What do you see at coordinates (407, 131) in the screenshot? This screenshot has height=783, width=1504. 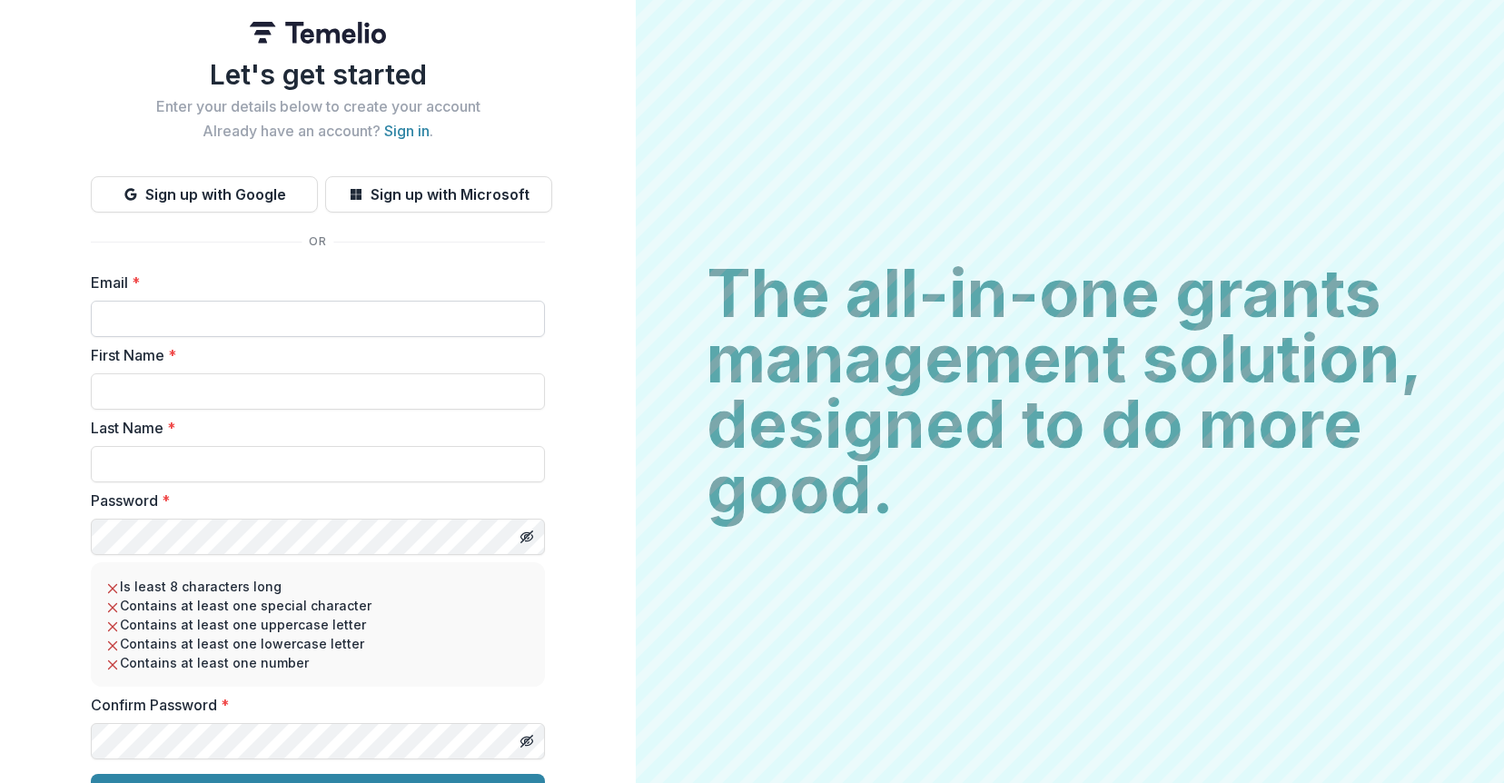 I see `a: Sign in` at bounding box center [407, 131].